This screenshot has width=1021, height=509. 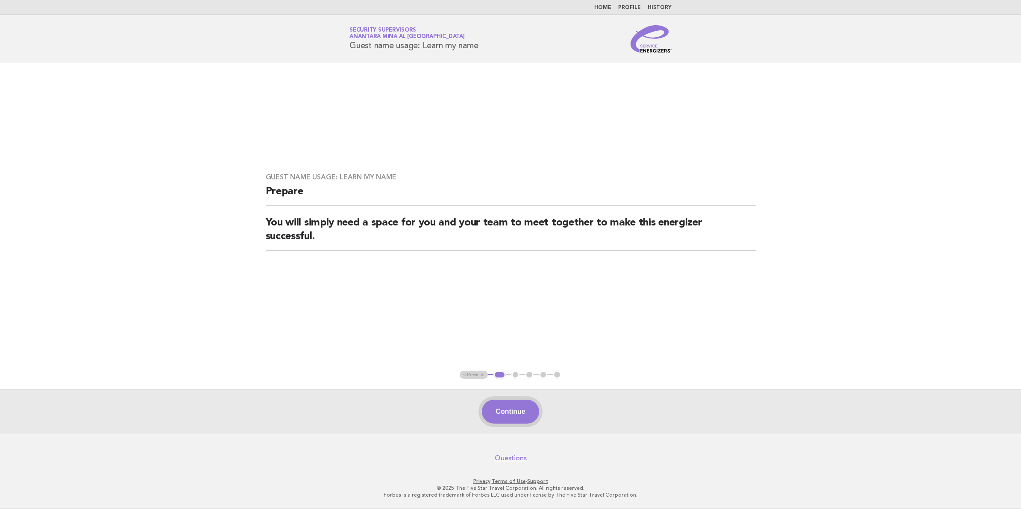 What do you see at coordinates (511, 177) in the screenshot?
I see `h3: Guest name usage: Learn my name` at bounding box center [511, 177].